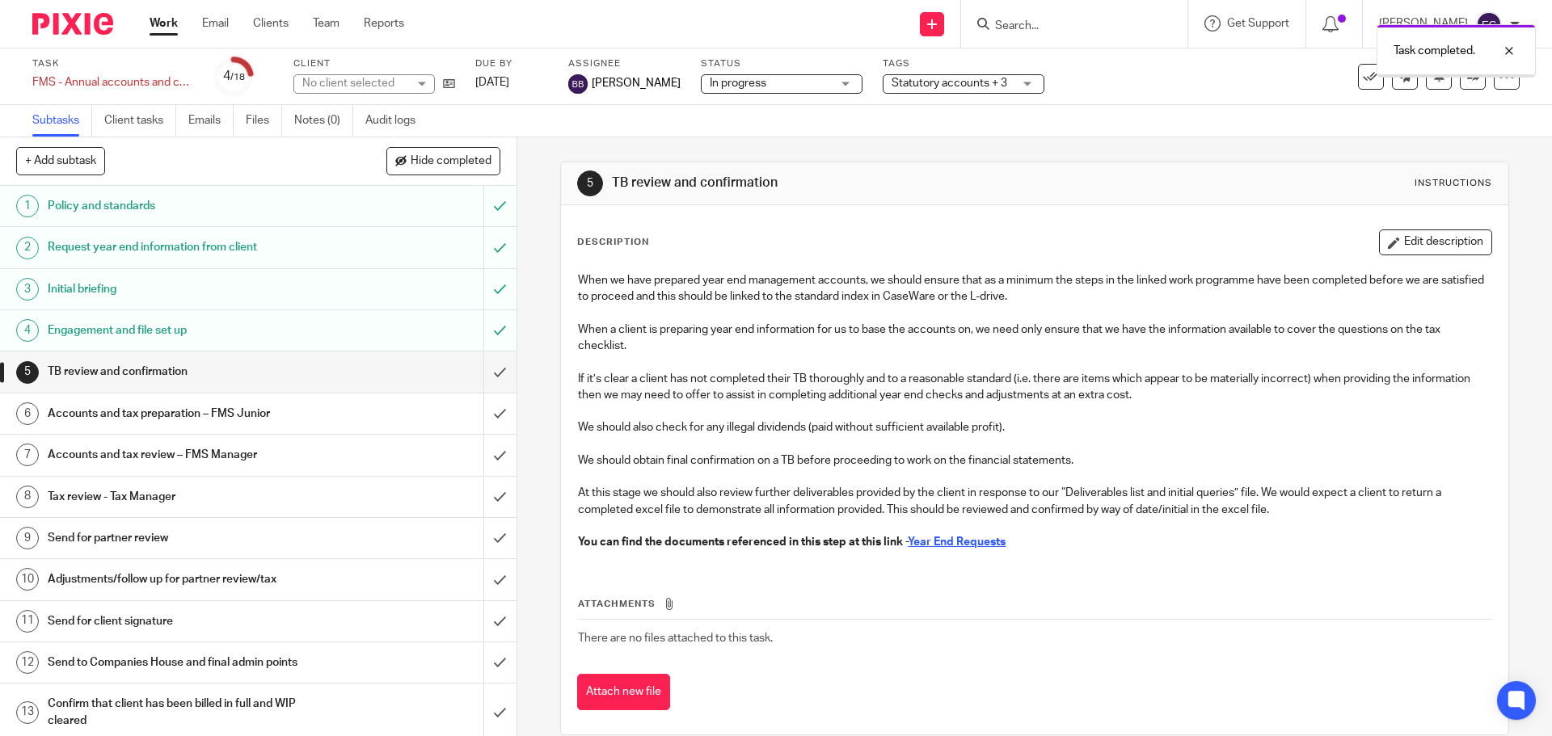  I want to click on h1: Adjustments/follow up for partner review/tax, so click(188, 580).